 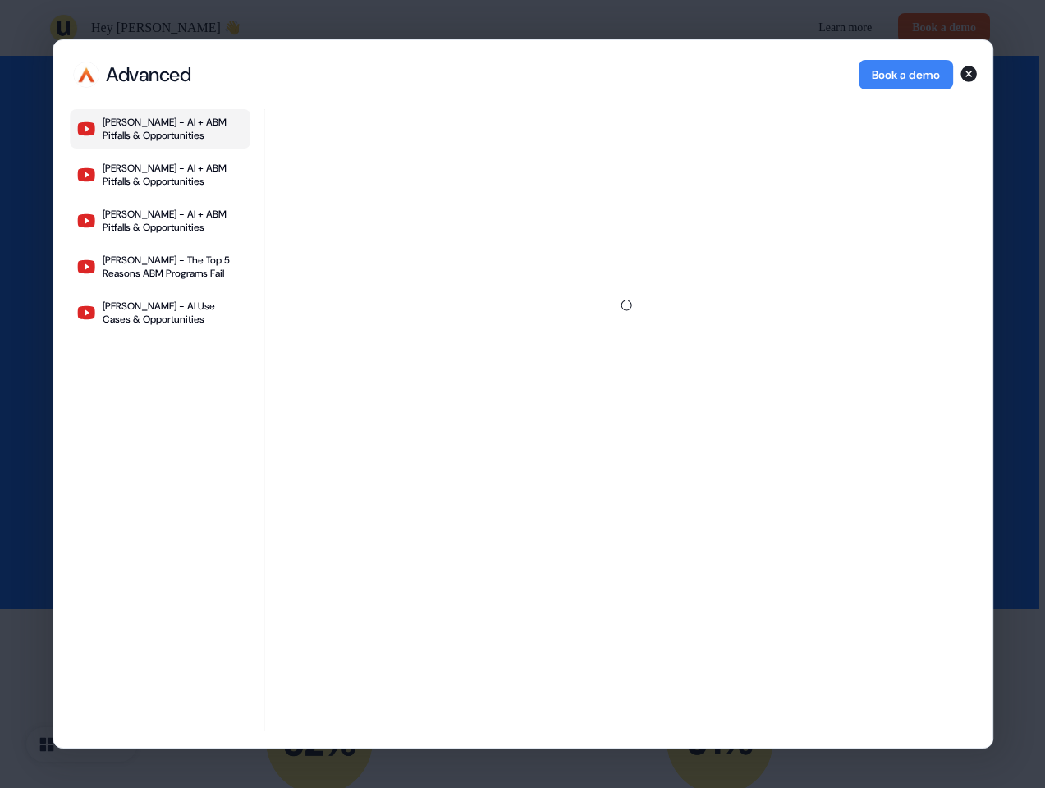 What do you see at coordinates (148, 75) in the screenshot?
I see `div: Advanced` at bounding box center [148, 75].